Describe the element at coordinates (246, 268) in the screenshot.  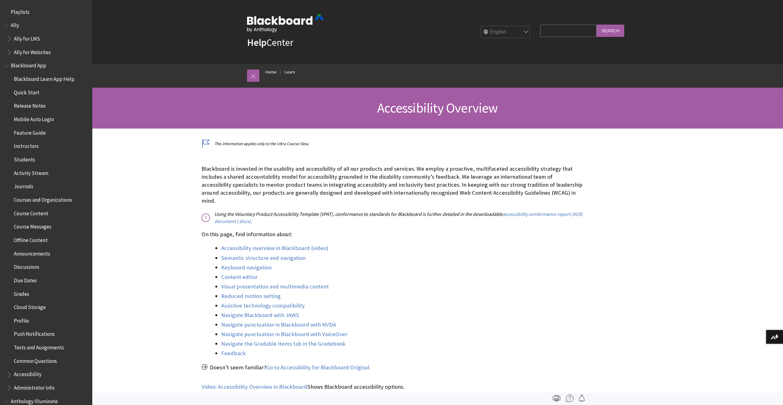
I see `a: Keyboard navigation` at that location.